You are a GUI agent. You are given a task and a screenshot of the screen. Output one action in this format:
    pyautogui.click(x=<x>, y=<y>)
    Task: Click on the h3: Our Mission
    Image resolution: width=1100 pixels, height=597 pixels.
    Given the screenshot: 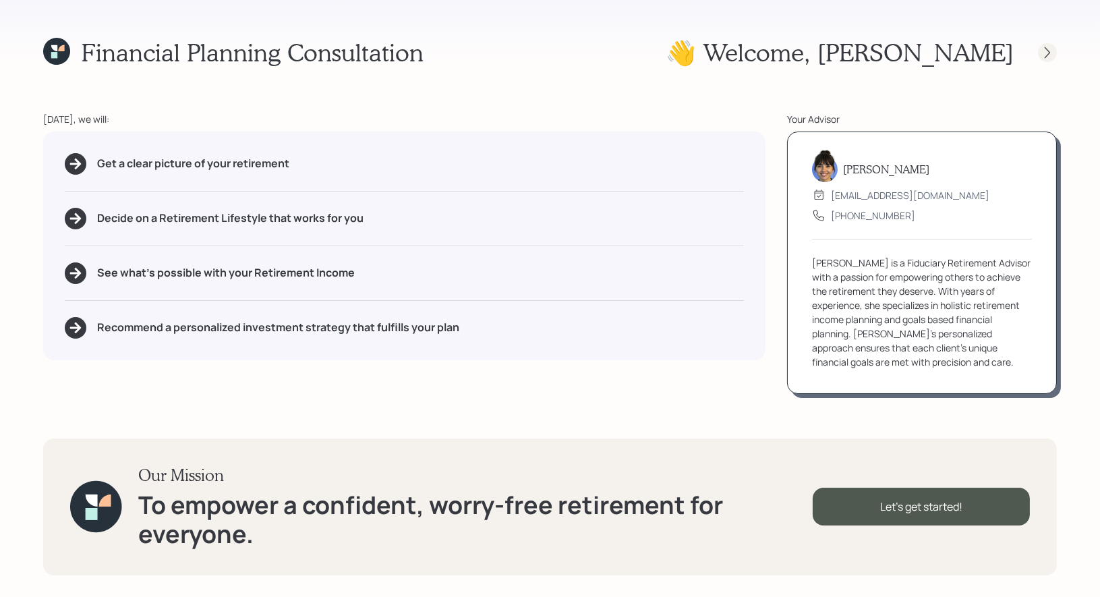 What is the action you would take?
    pyautogui.click(x=476, y=475)
    